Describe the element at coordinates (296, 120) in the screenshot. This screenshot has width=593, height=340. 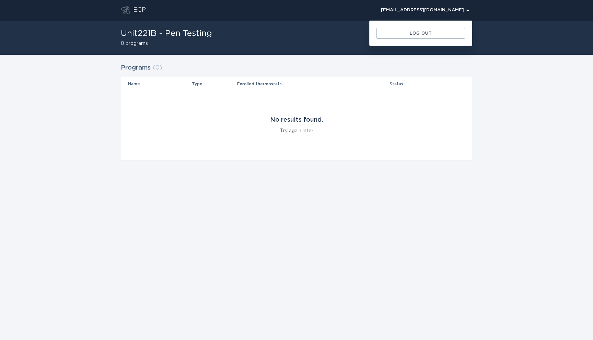
I see `div: No results found.` at that location.